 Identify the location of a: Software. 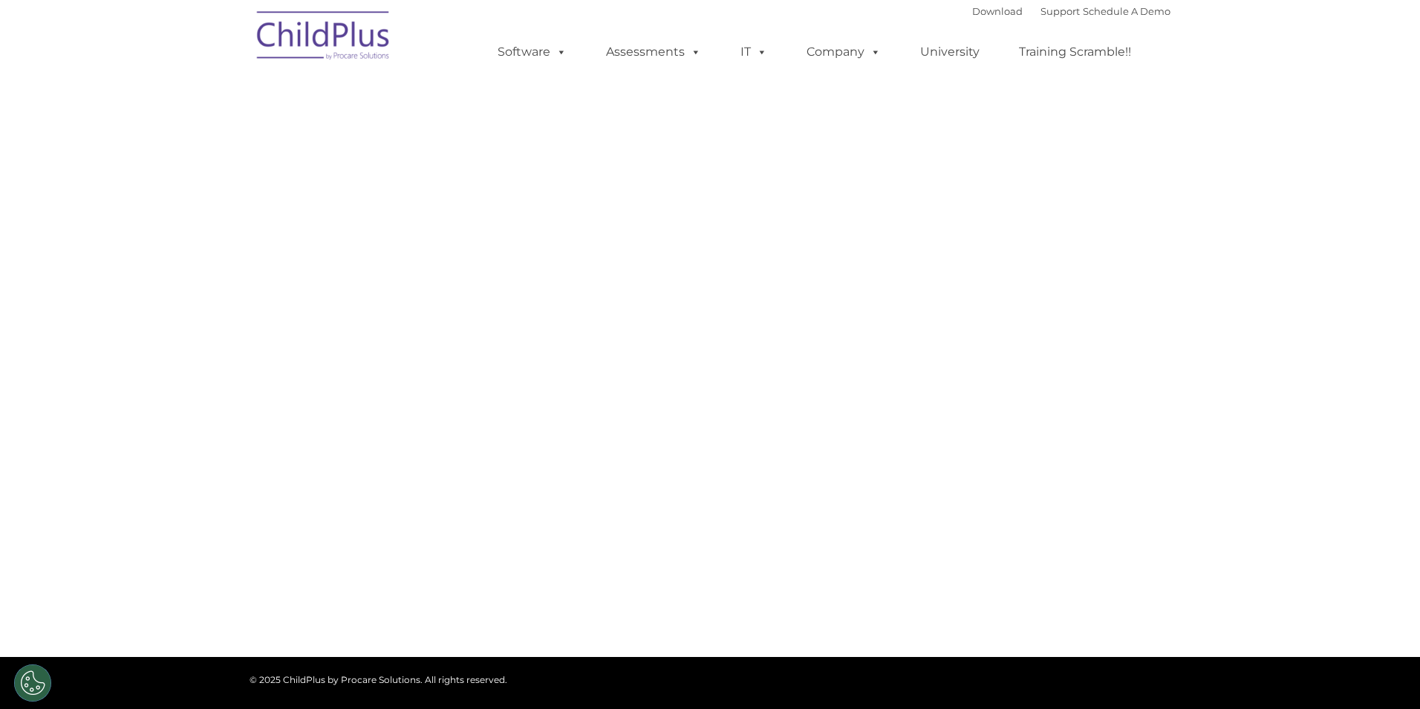
(532, 52).